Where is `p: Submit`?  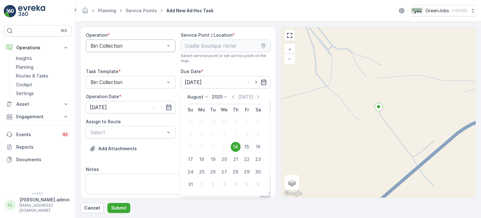
p: Submit is located at coordinates (119, 208).